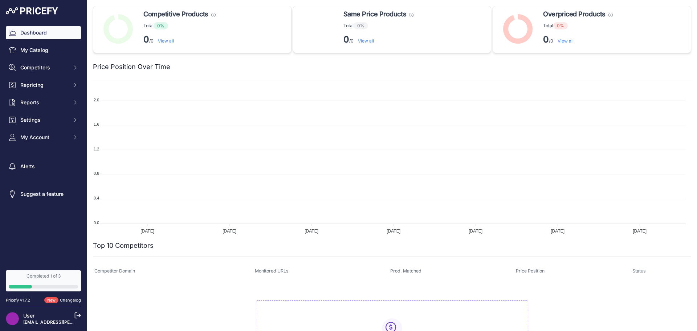  What do you see at coordinates (44, 67) in the screenshot?
I see `span: Competitors` at bounding box center [44, 67].